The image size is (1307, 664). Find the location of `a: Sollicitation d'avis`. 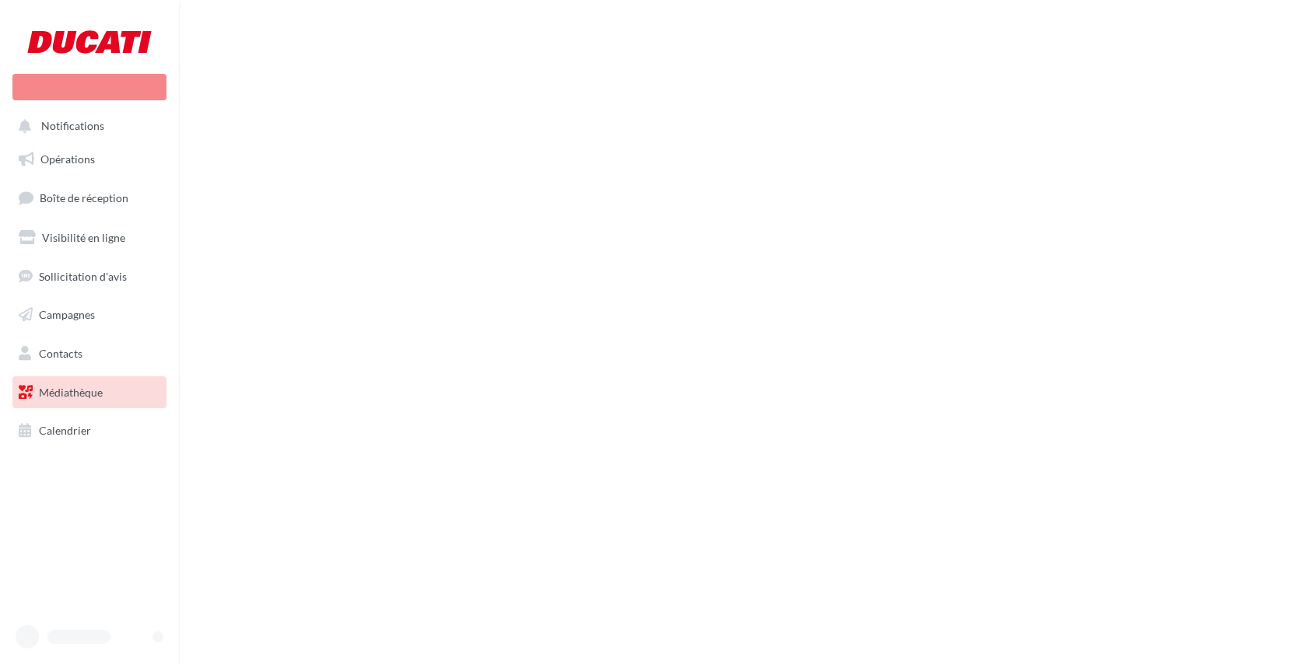

a: Sollicitation d'avis is located at coordinates (89, 277).